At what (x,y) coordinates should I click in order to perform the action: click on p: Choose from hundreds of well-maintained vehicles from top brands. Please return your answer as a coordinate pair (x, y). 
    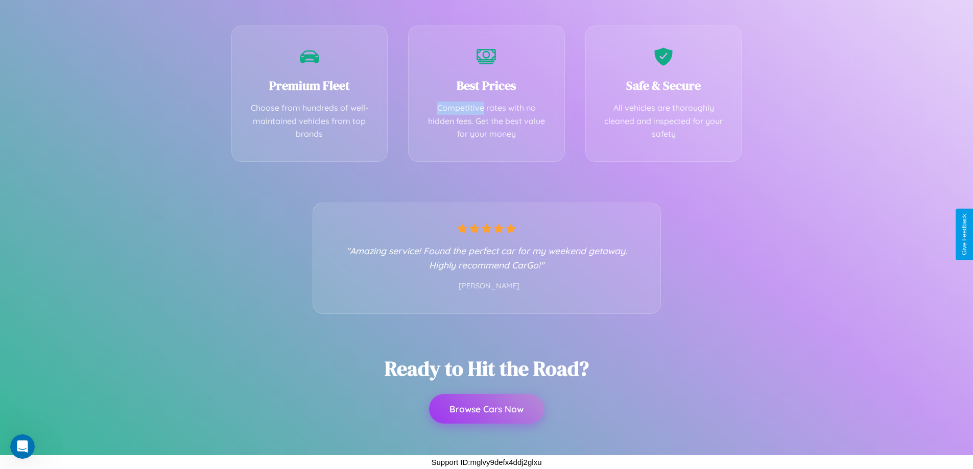
    Looking at the image, I should click on (309, 121).